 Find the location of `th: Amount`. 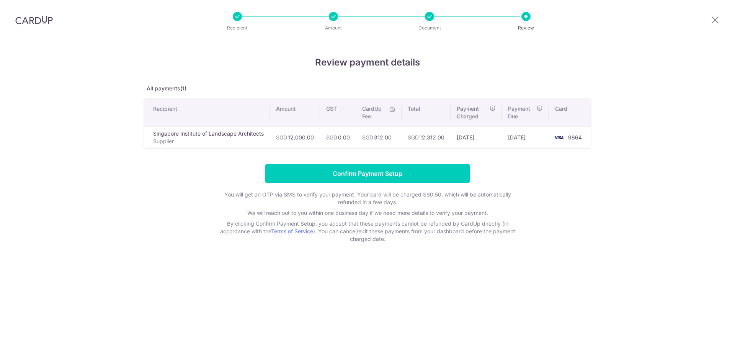

th: Amount is located at coordinates (295, 113).